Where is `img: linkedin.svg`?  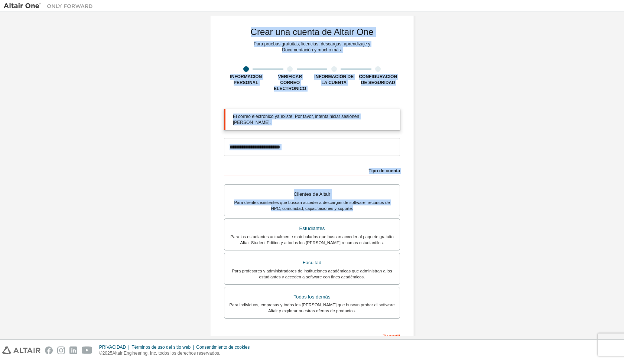
img: linkedin.svg is located at coordinates (73, 350).